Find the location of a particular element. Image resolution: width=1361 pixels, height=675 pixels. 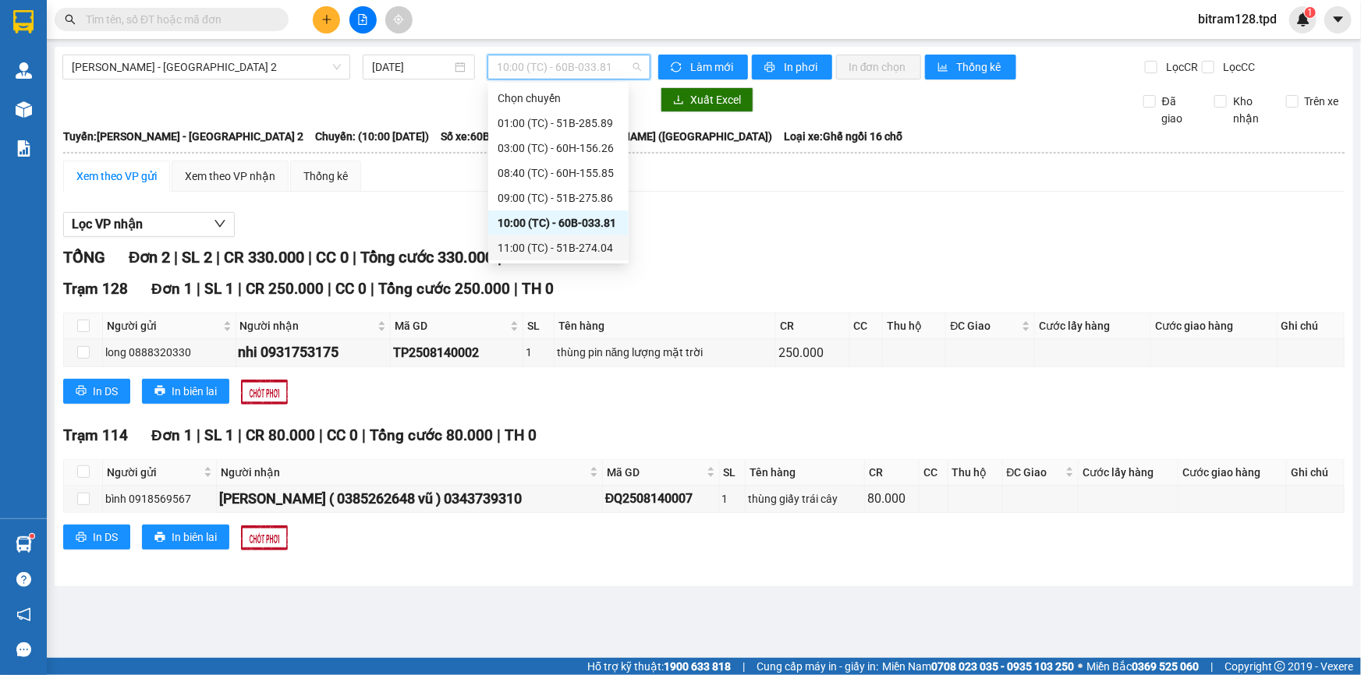

button: syncLàm mới is located at coordinates (703, 67).